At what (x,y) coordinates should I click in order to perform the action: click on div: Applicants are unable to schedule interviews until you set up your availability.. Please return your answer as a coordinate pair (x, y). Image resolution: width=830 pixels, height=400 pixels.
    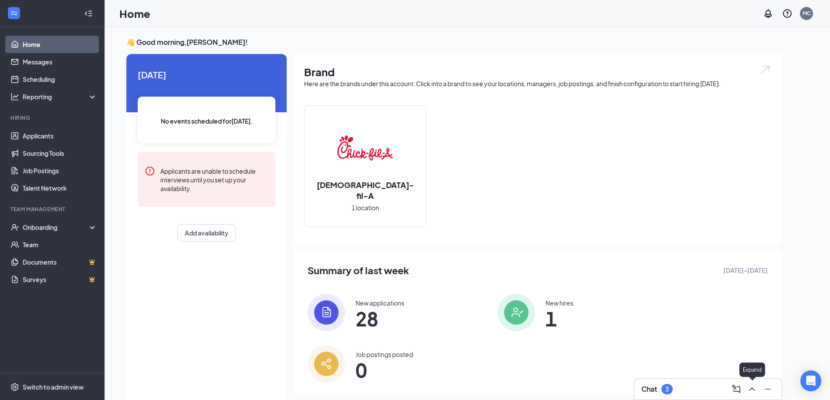
    Looking at the image, I should click on (214, 180).